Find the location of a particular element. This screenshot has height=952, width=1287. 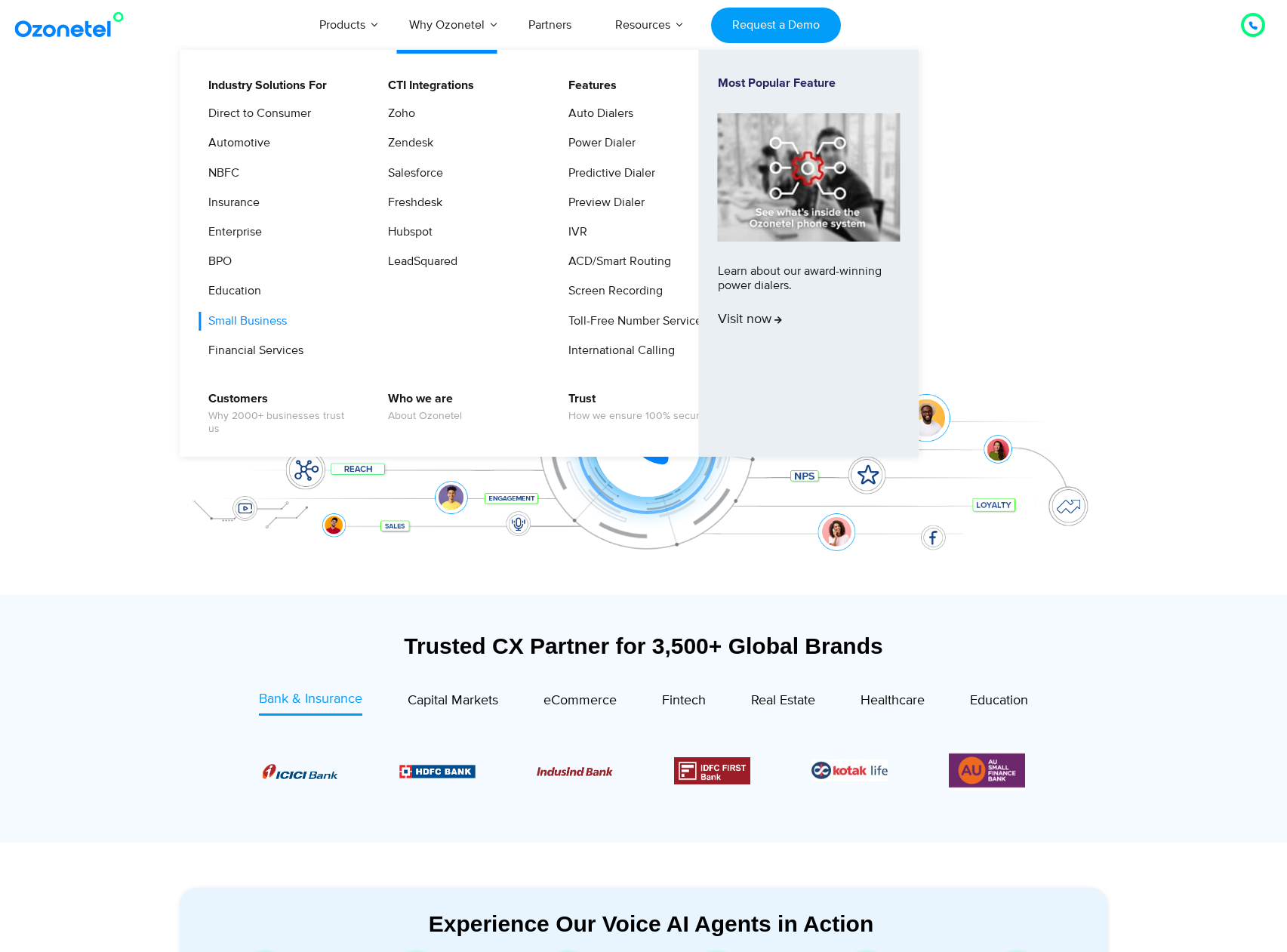

a: Predictive Dialer is located at coordinates (608, 172).